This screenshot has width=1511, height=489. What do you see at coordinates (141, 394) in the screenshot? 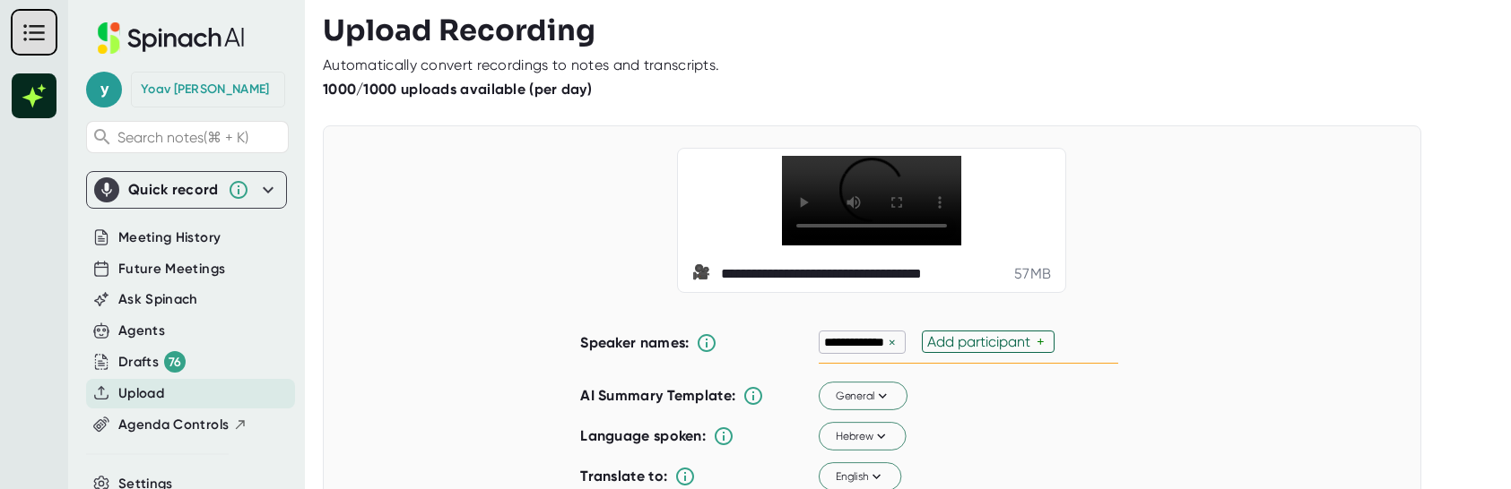
I see `button: Upload` at bounding box center [141, 394].